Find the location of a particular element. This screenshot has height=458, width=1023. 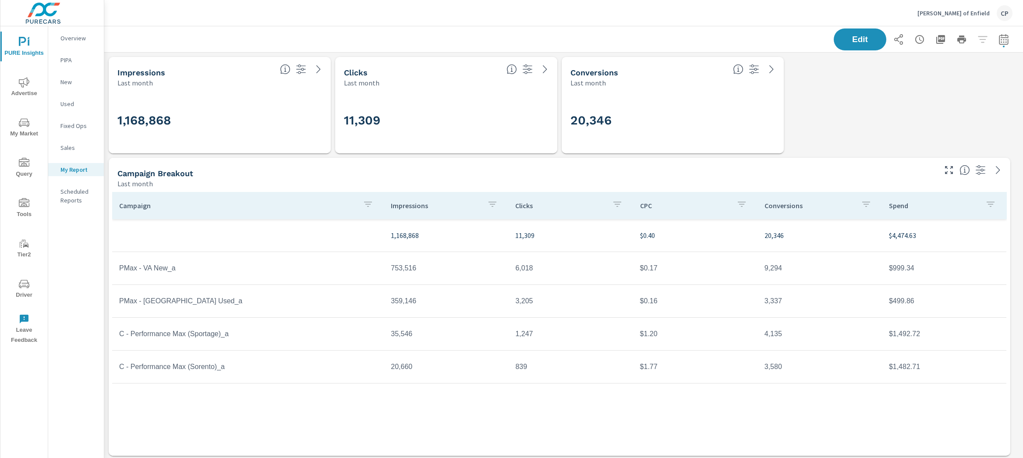

span: PURE Insights is located at coordinates (24, 47).